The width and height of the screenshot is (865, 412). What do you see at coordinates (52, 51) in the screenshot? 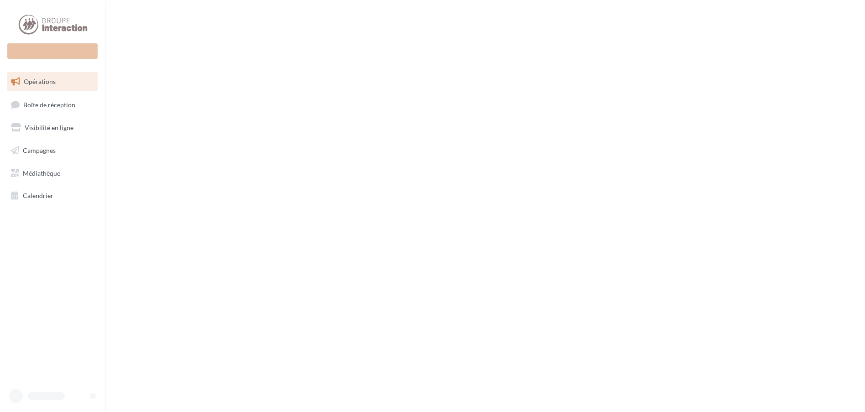
I see `div: Nouvelle campagne` at bounding box center [52, 51].